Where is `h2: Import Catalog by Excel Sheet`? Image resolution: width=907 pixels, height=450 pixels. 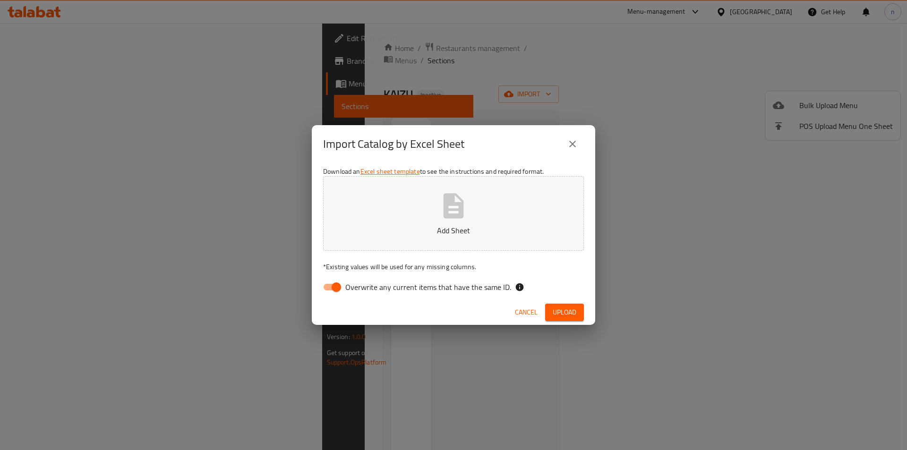 h2: Import Catalog by Excel Sheet is located at coordinates (393, 144).